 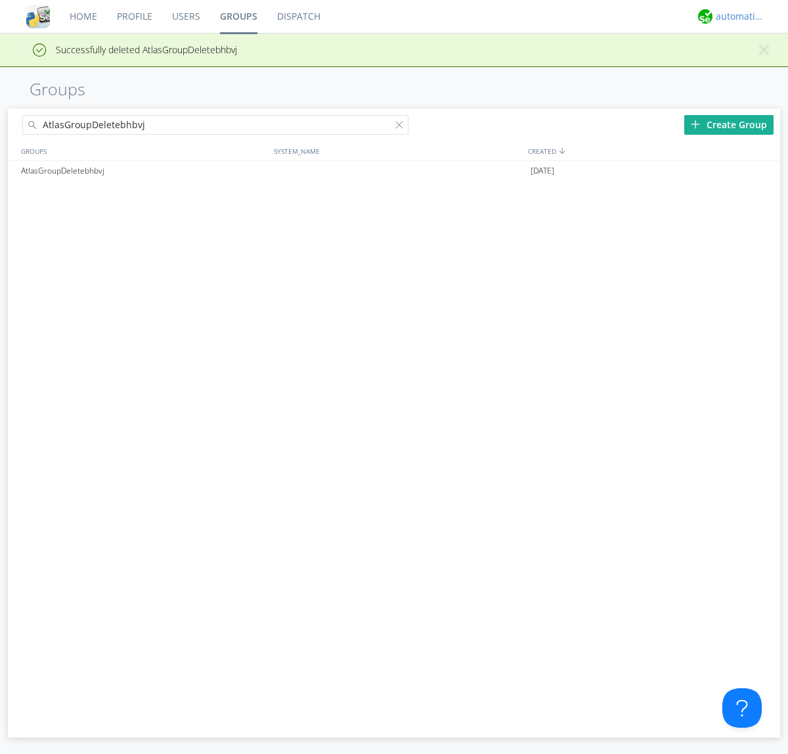 What do you see at coordinates (740, 16) in the screenshot?
I see `div: automation+atlas` at bounding box center [740, 16].